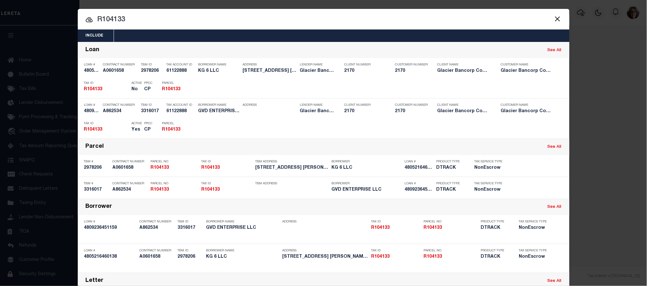 The width and height of the screenshot is (647, 286). I want to click on p: Borrower, so click(367, 162).